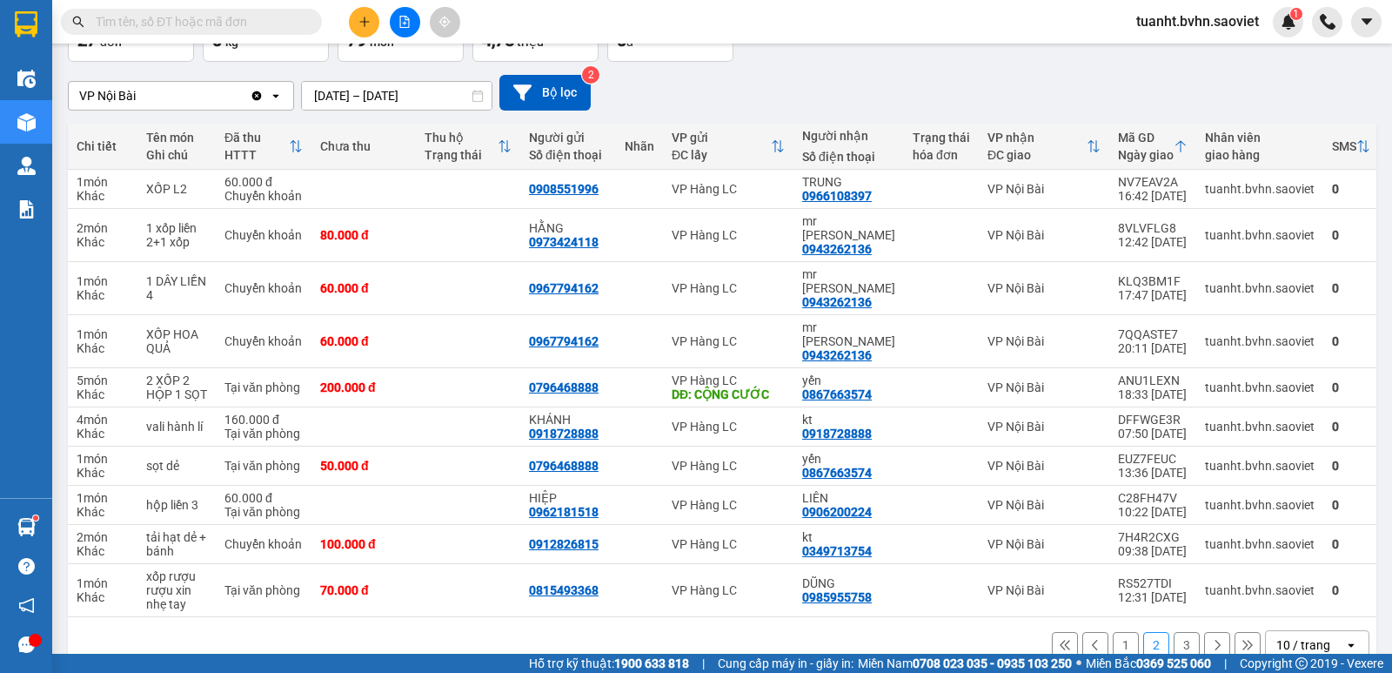 The image size is (1392, 673). Describe the element at coordinates (177, 505) in the screenshot. I see `div: hộp liền 3` at that location.